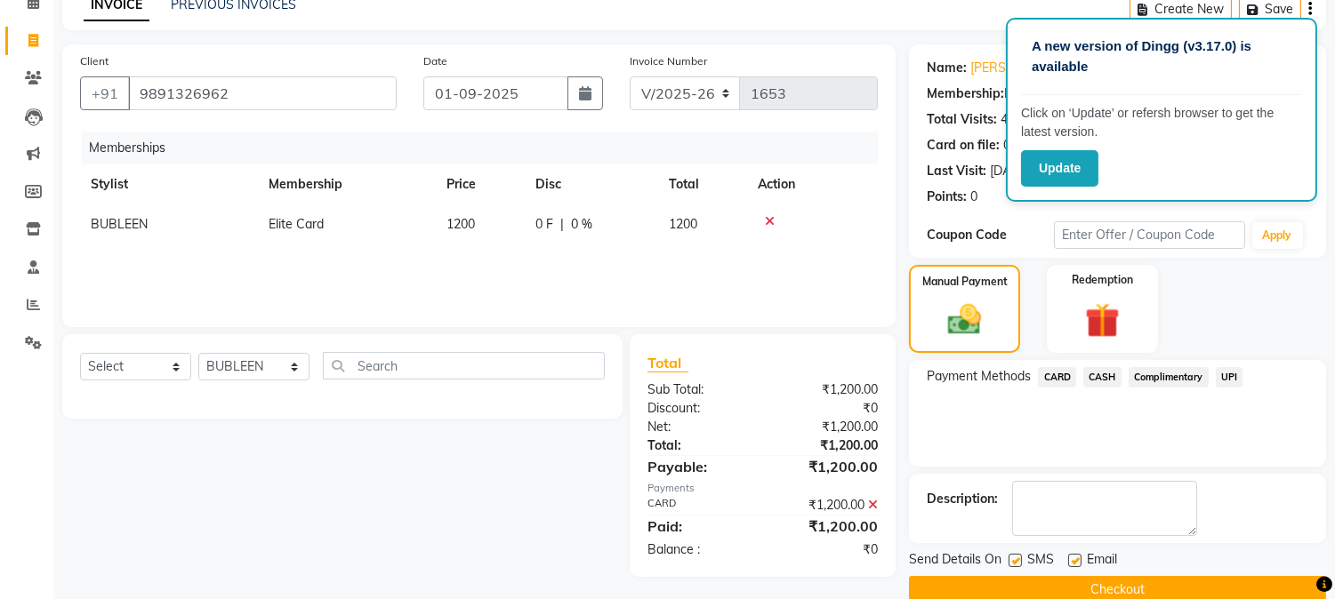  I want to click on span: UPI, so click(1229, 377).